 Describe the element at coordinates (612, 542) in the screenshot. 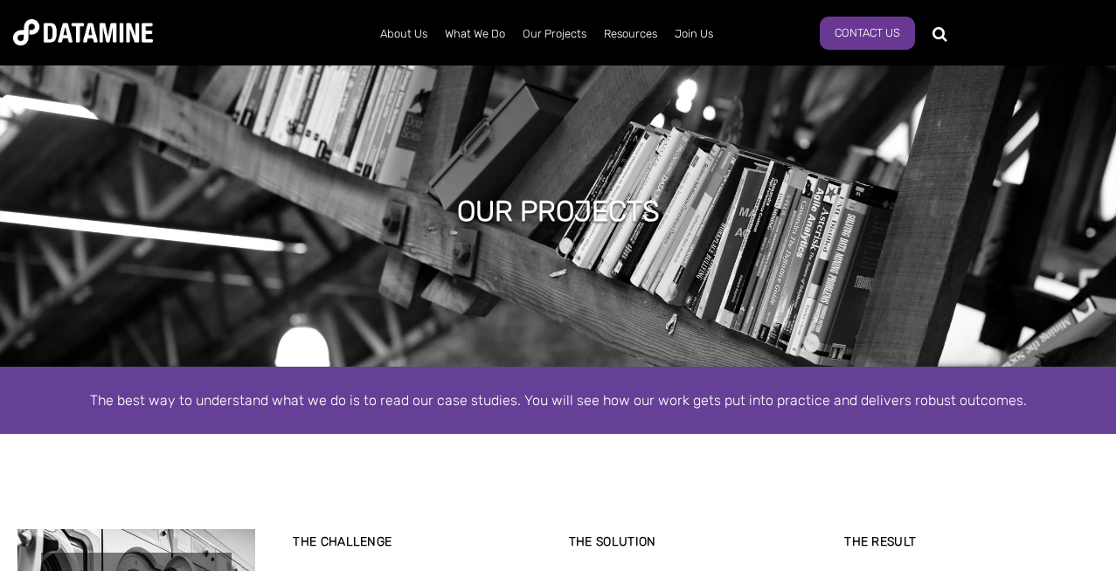

I see `strong: THE SOLUTION` at that location.